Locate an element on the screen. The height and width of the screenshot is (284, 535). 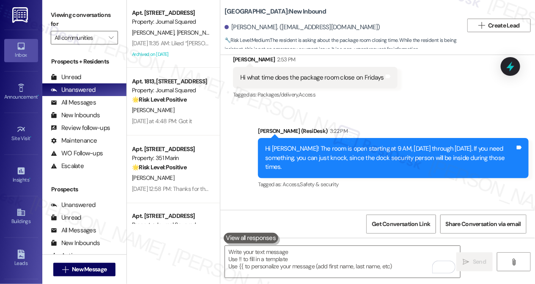
a: Leads is located at coordinates (21, 258).